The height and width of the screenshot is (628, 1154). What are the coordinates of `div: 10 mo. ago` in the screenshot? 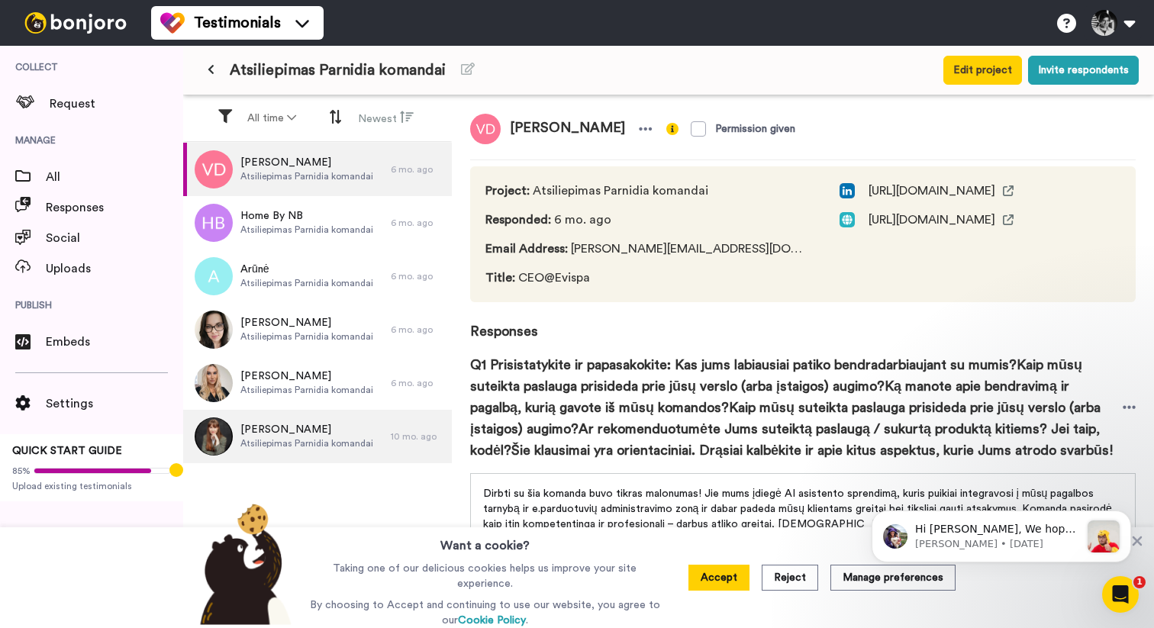 It's located at (417, 436).